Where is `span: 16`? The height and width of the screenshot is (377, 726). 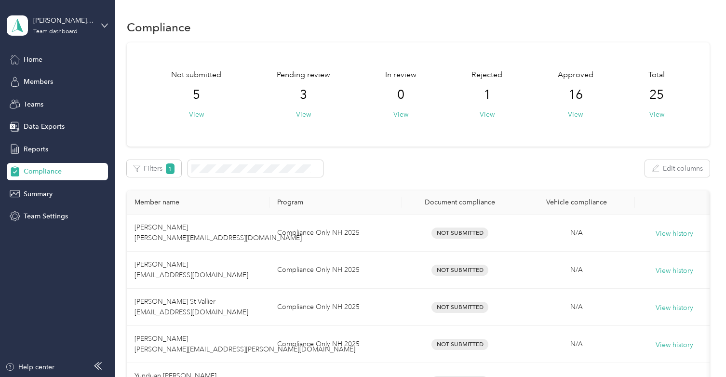 span: 16 is located at coordinates (576, 95).